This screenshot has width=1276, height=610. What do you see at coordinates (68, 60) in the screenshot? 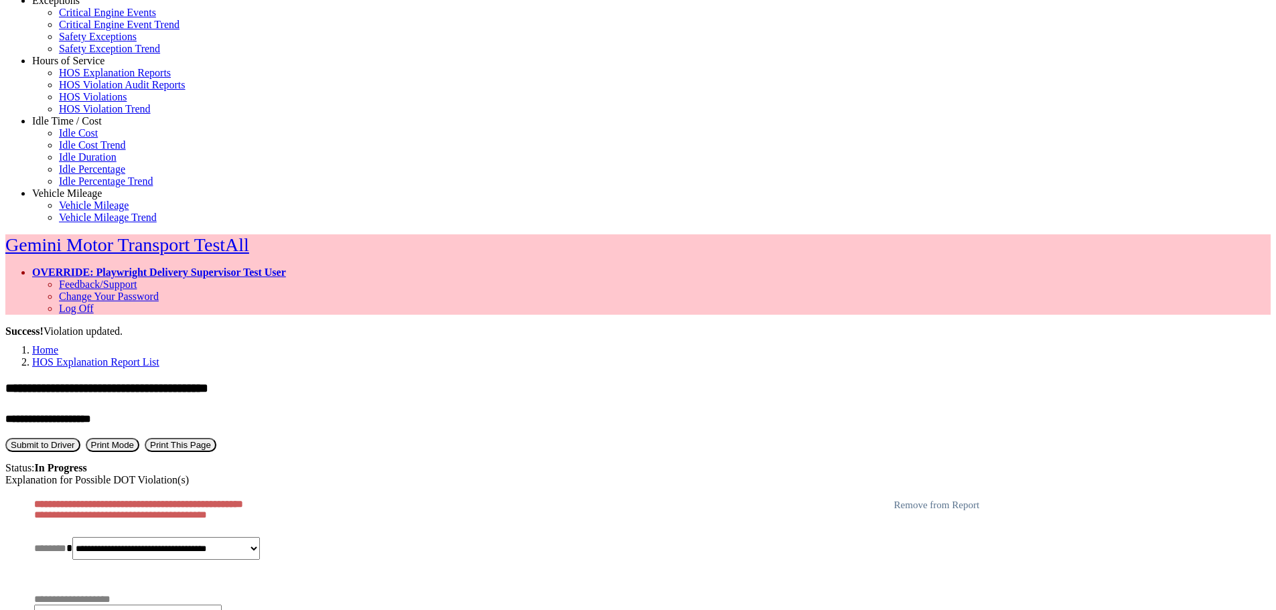
I see `a: Hours of Service` at bounding box center [68, 60].